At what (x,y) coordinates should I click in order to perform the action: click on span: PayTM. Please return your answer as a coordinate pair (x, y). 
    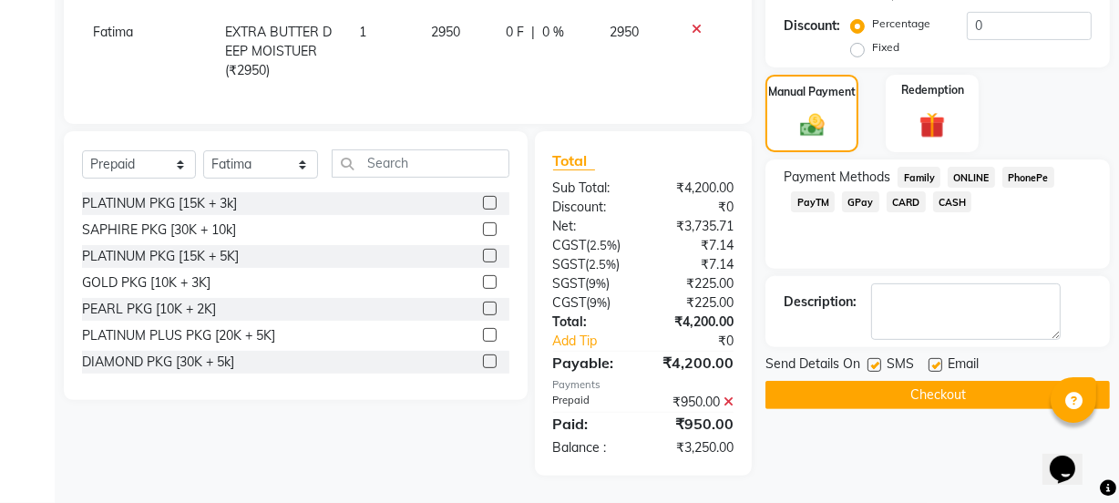
    Looking at the image, I should click on (813, 201).